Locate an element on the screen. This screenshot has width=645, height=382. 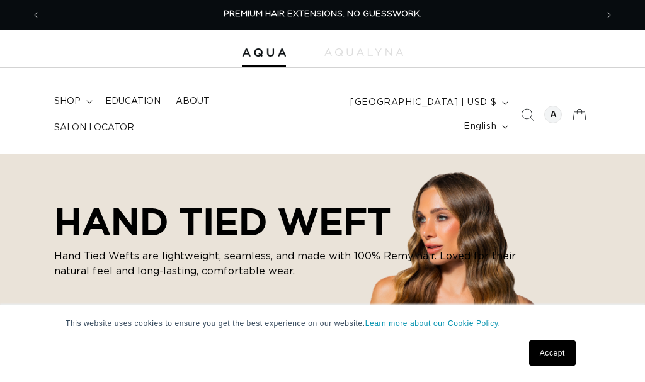
a: Salon Locator is located at coordinates (94, 128).